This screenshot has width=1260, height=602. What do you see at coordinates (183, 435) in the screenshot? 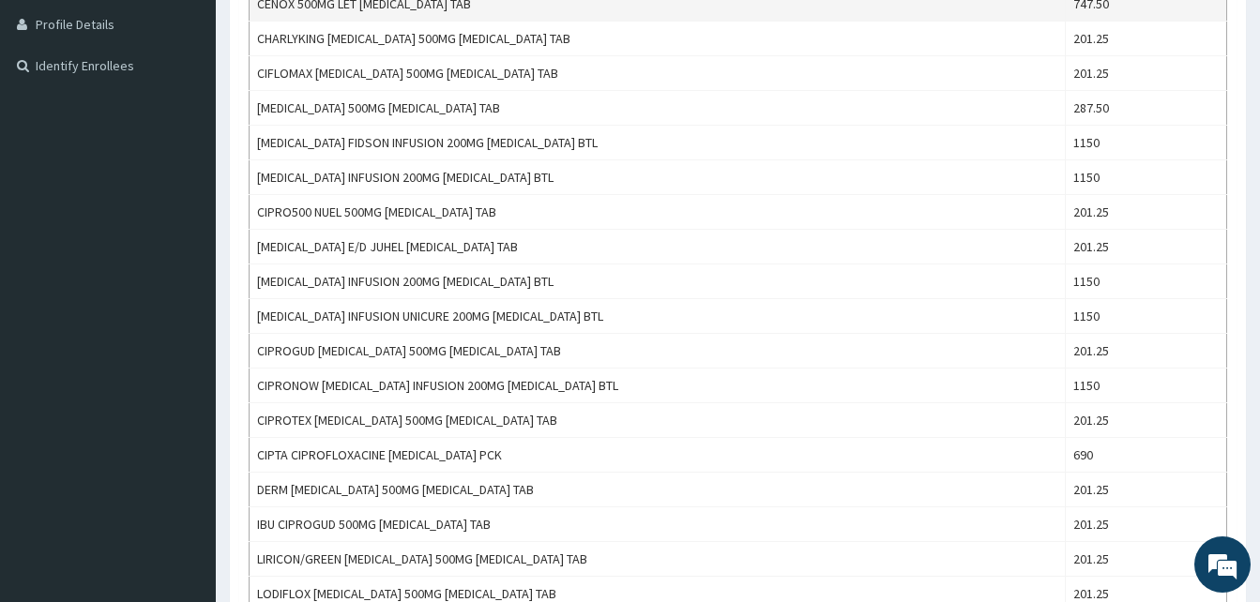
I see `textarea: Type your message and hit 'Enter'` at bounding box center [183, 435].